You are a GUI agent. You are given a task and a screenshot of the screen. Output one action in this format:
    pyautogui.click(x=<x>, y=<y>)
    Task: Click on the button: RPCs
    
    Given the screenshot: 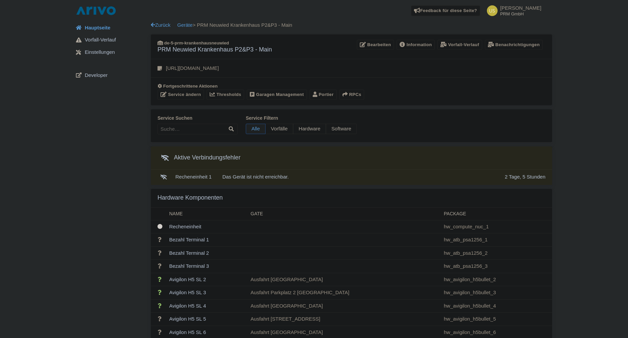 What is the action you would take?
    pyautogui.click(x=352, y=95)
    